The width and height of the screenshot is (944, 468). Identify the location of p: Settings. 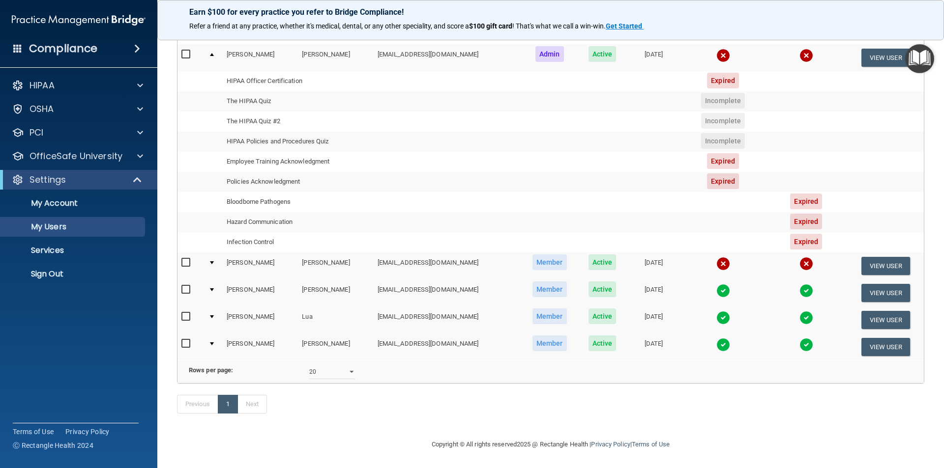
(48, 180).